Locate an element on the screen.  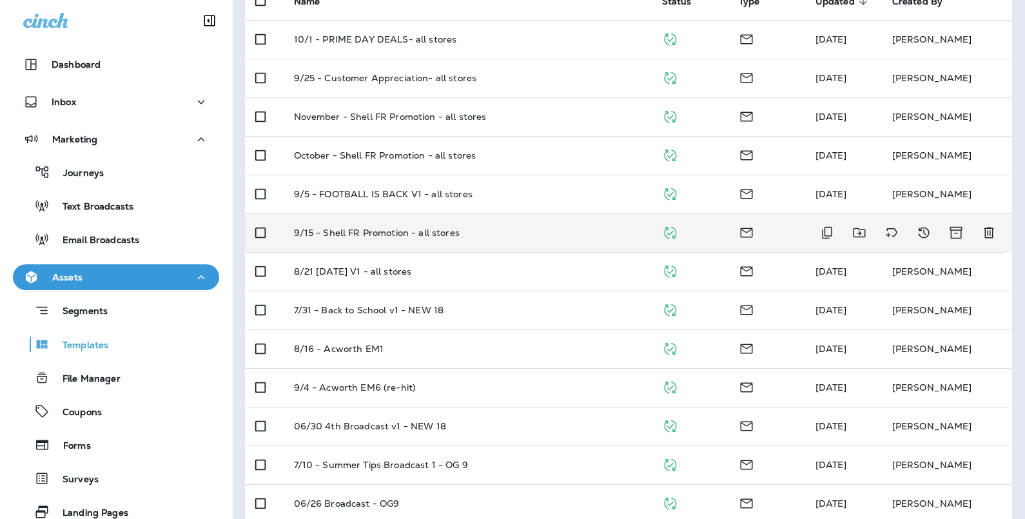
p: 9/15 - Shell FR Promotion - all stores is located at coordinates (376, 233).